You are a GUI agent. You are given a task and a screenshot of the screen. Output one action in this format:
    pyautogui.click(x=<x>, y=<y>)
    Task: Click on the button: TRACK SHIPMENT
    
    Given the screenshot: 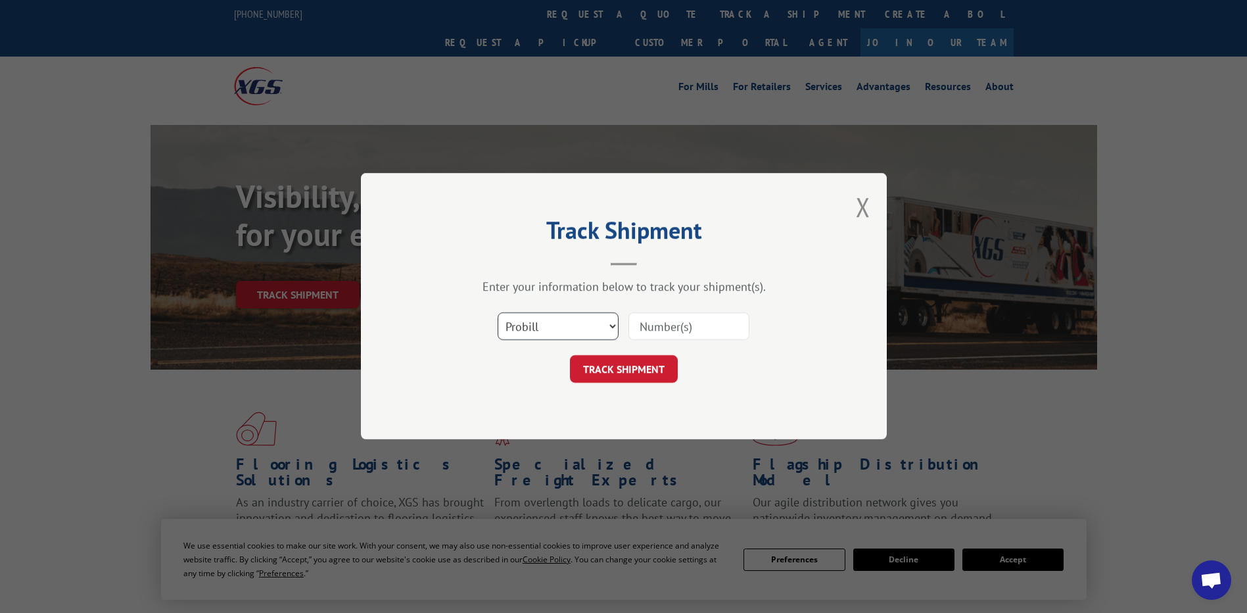 What is the action you would take?
    pyautogui.click(x=624, y=369)
    